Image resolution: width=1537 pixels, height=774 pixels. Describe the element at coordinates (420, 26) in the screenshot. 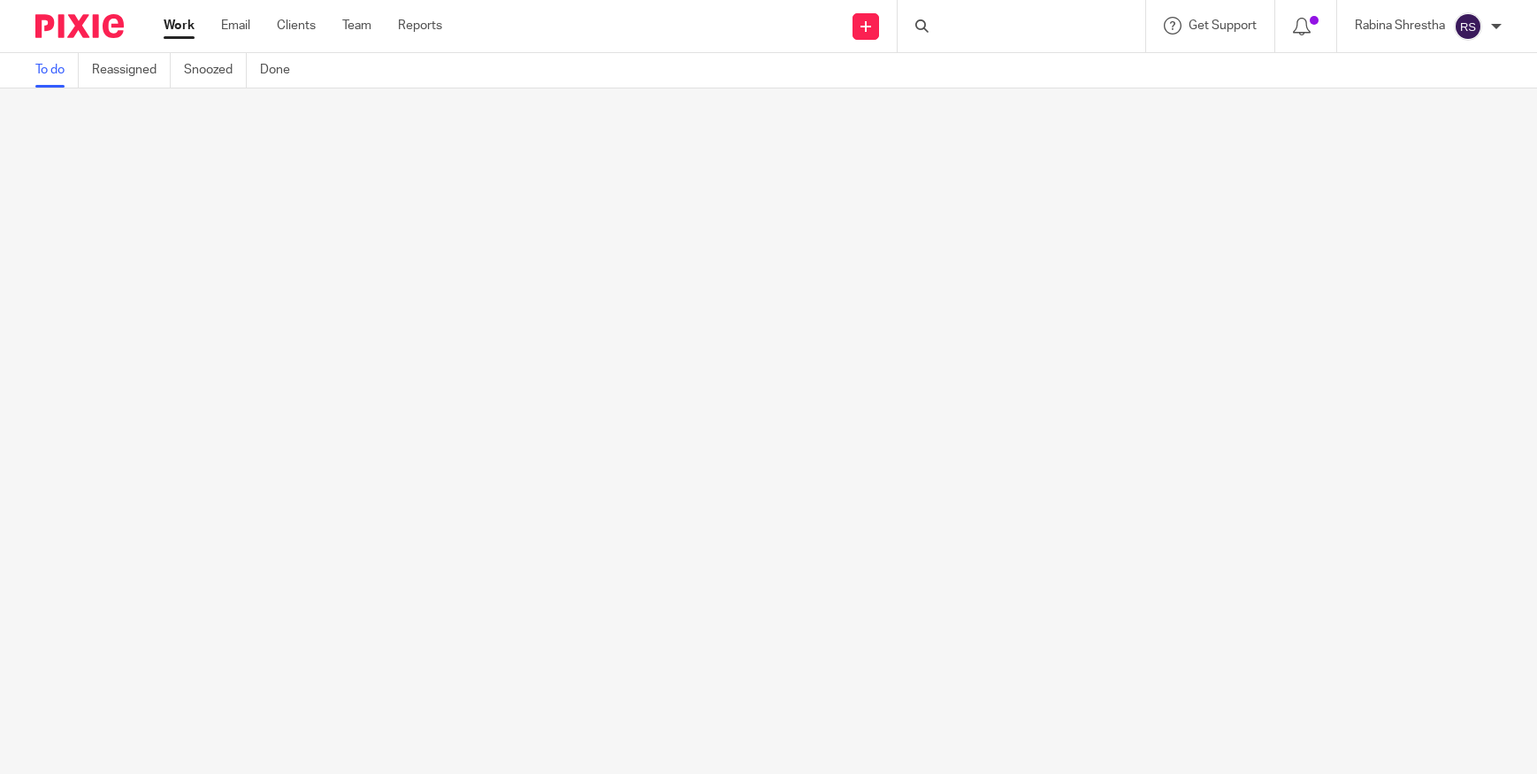

I see `a: Reports` at that location.